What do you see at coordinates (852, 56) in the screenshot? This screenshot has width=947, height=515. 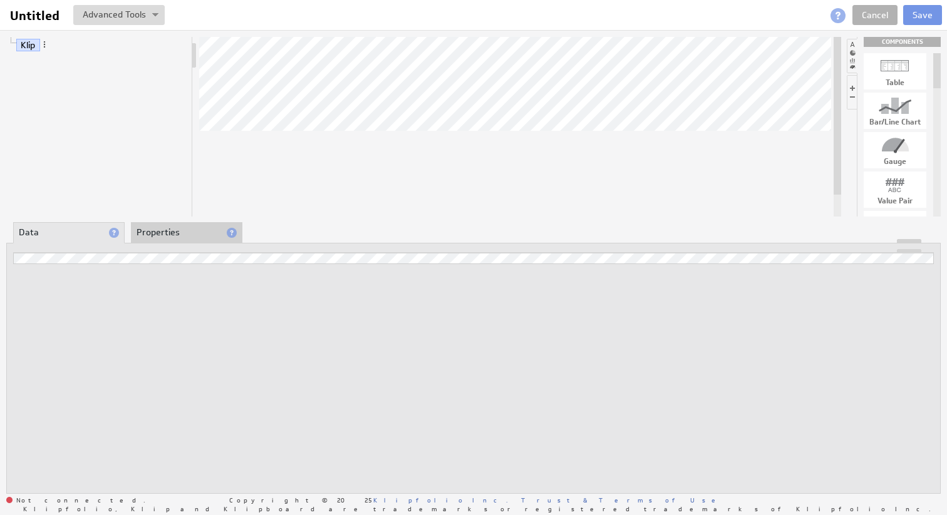 I see `li: Hide or show the component palette` at bounding box center [852, 56].